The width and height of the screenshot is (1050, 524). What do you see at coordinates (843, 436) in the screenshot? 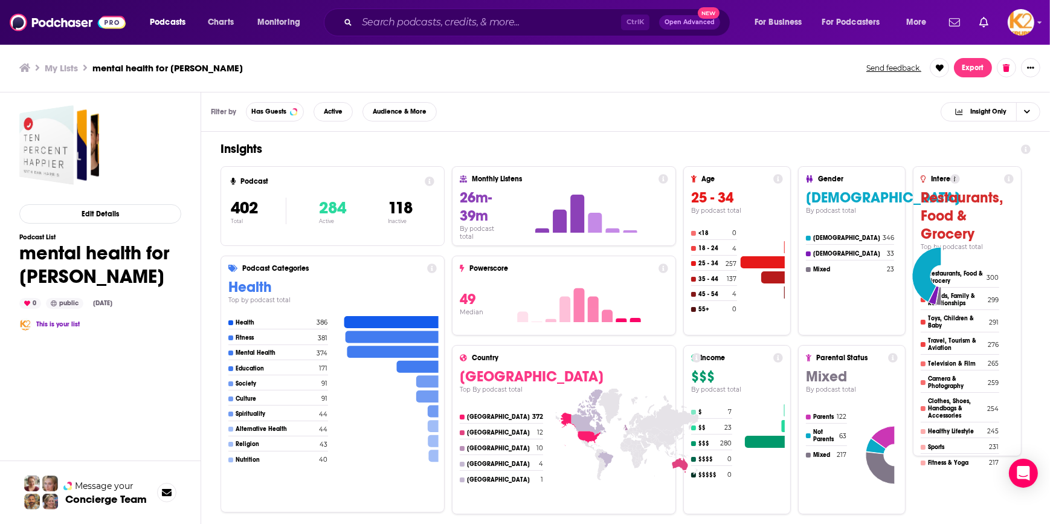
I see `h4: 63` at bounding box center [843, 436].